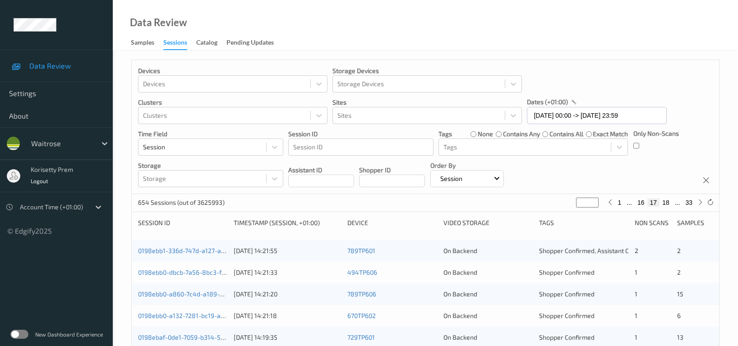 The image size is (738, 346). What do you see at coordinates (147, 43) in the screenshot?
I see `a: Samples` at bounding box center [147, 43].